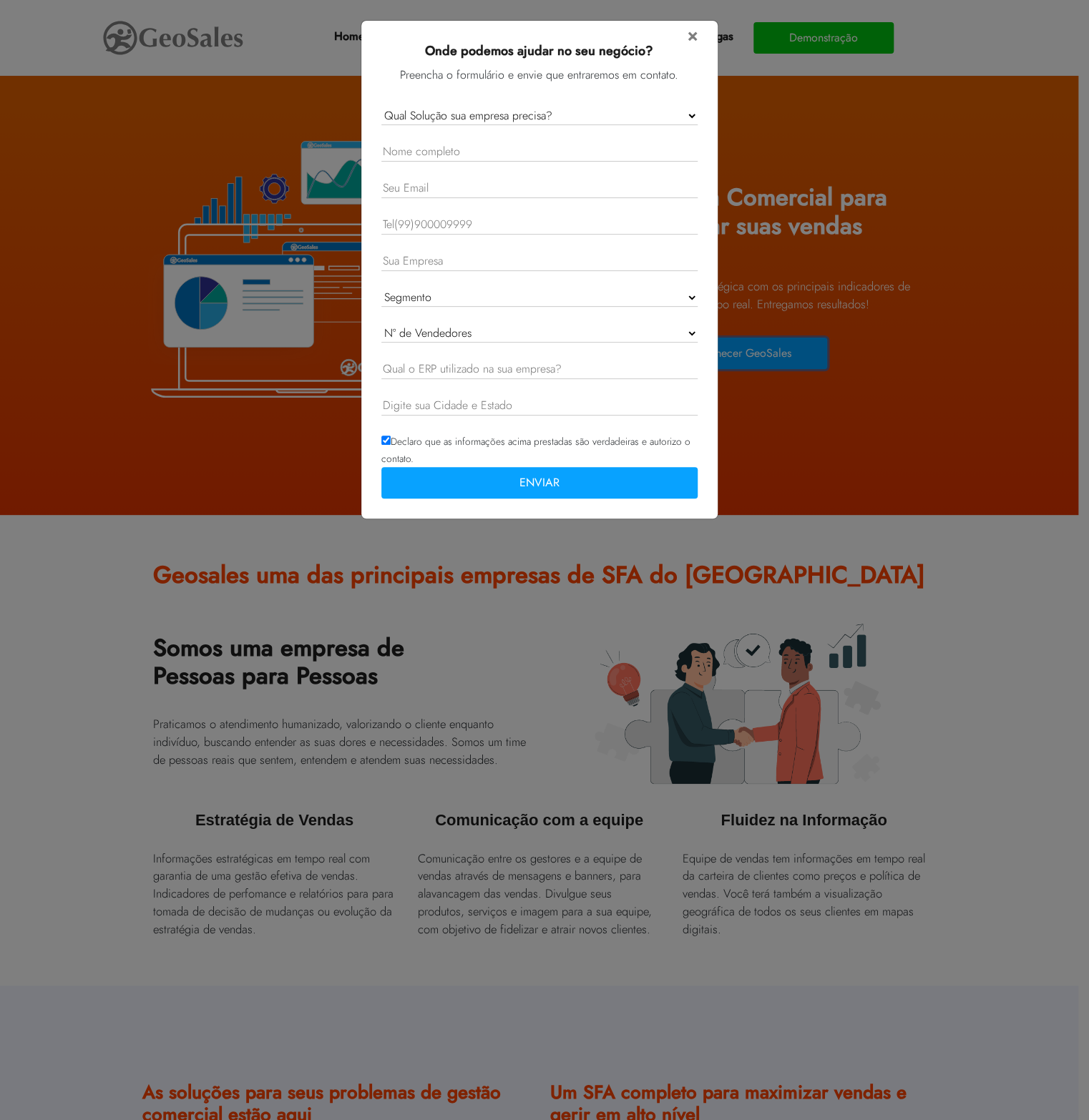 Image resolution: width=1089 pixels, height=1120 pixels. Describe the element at coordinates (539, 369) in the screenshot. I see `input: Qual o ERP utilizado na sua empresa?` at that location.